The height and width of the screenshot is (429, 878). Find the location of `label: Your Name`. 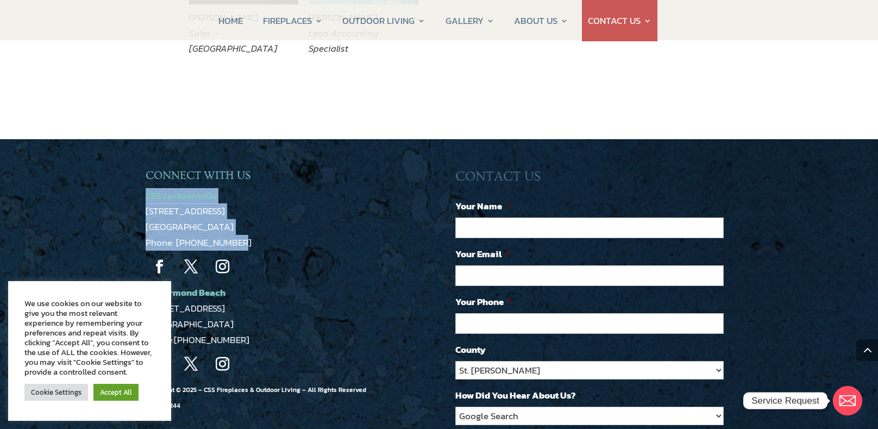

label: Your Name is located at coordinates (483, 206).